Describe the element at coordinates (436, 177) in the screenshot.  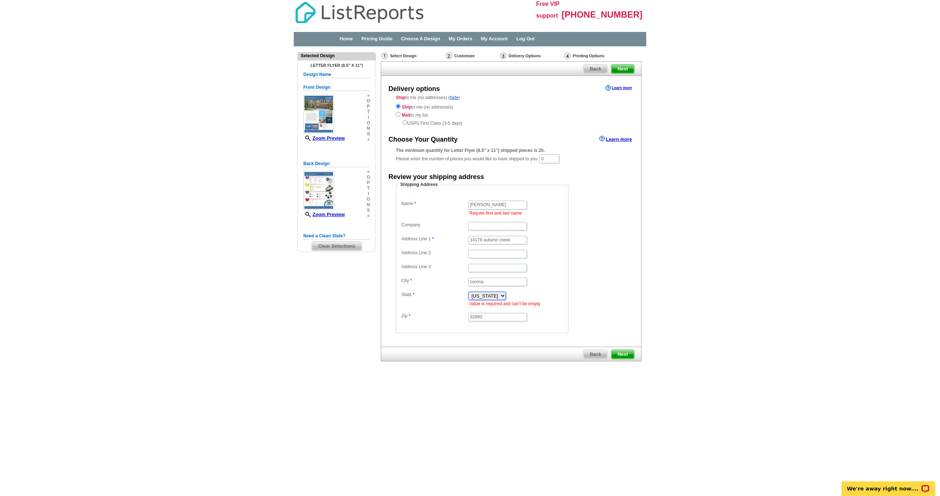
I see `div: Review your shipping address` at that location.